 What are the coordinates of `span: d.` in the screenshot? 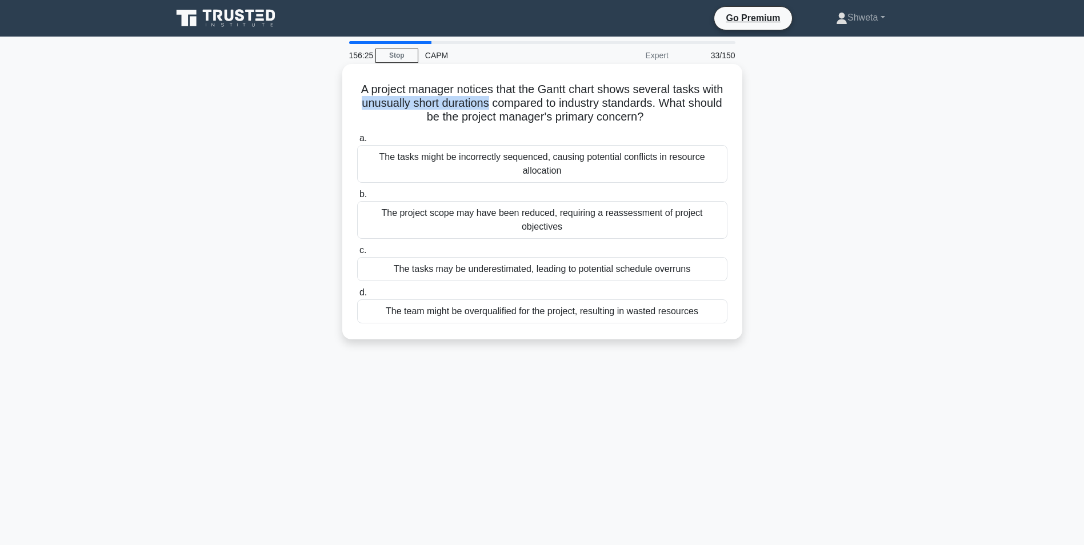 It's located at (363, 292).